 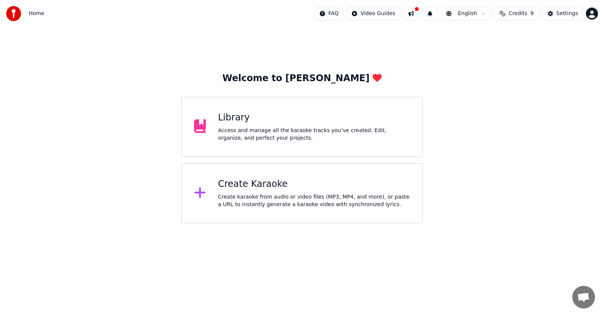 I want to click on button: Settings, so click(x=562, y=14).